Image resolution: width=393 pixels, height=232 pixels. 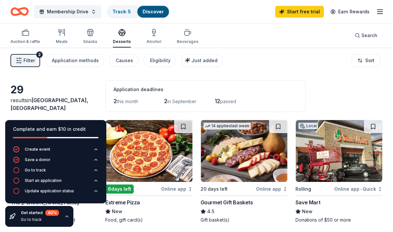 What do you see at coordinates (339, 172) in the screenshot?
I see `a: Image for Save MartLocalRollingOnline app•QuickSave MartNewDonations of $50 or more` at bounding box center [339, 172].